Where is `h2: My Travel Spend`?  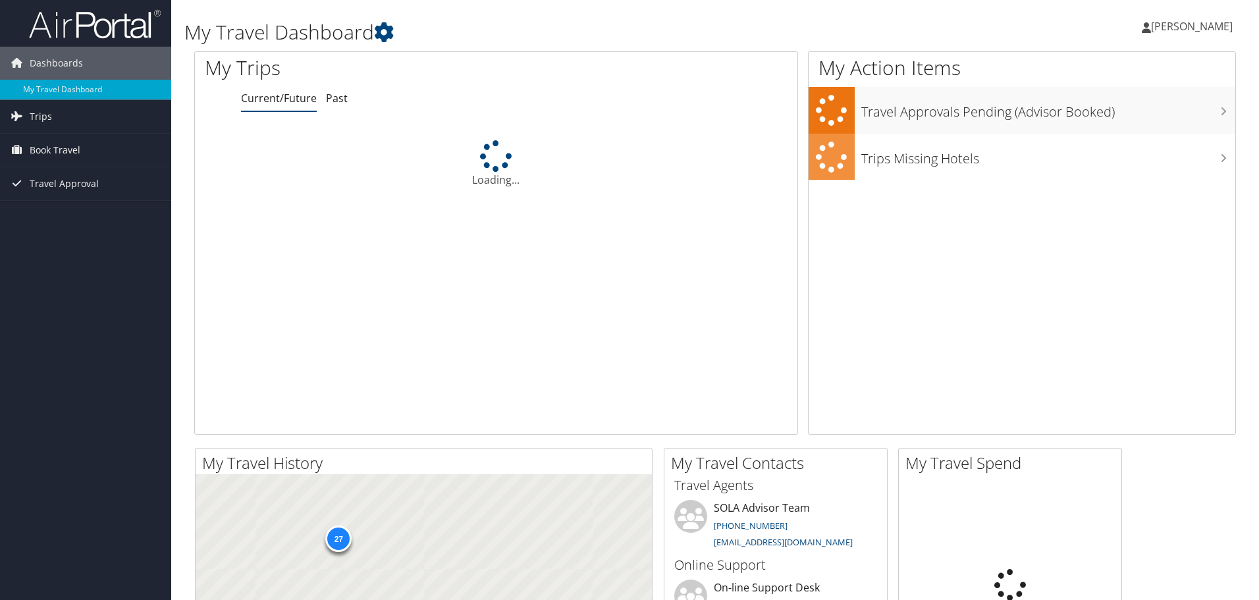
h2: My Travel Spend is located at coordinates (1014, 463).